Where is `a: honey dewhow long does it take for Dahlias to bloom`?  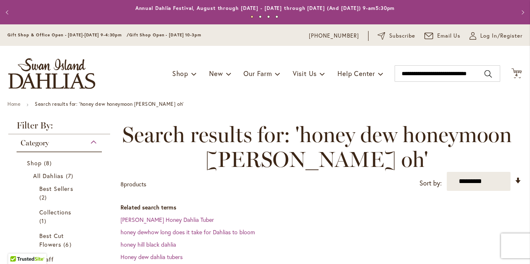
a: honey dewhow long does it take for Dahlias to bloom is located at coordinates (187, 232).